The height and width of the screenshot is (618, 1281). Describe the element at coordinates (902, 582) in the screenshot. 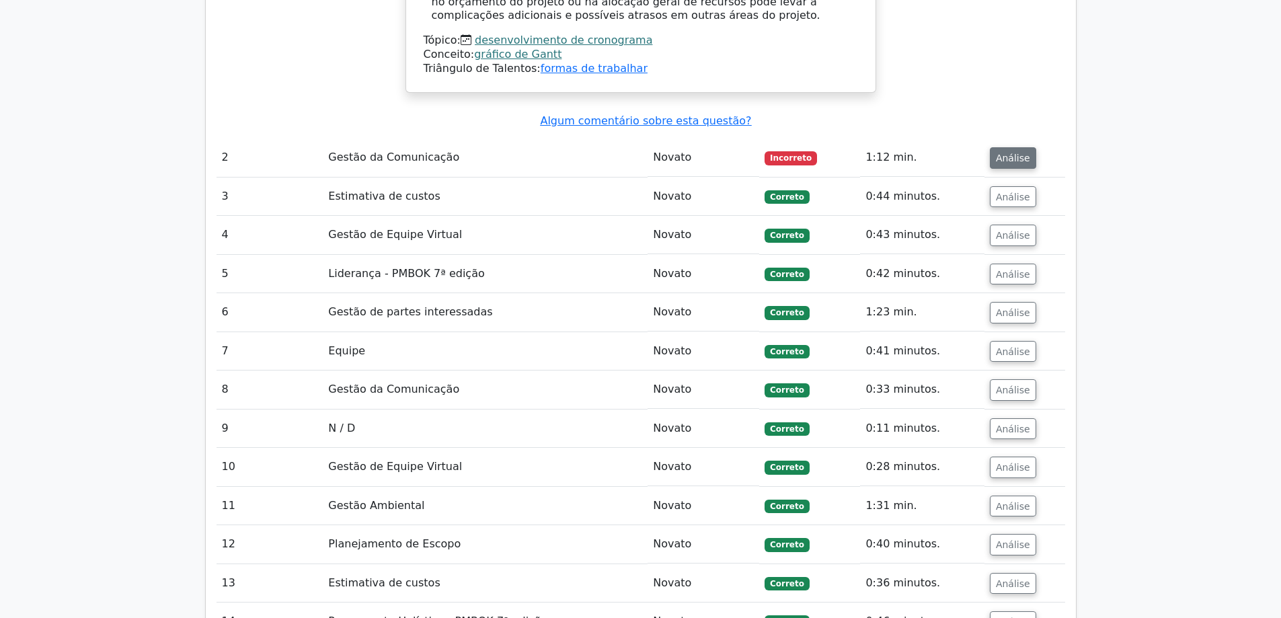

I see `font: 0:36 minutos.` at that location.